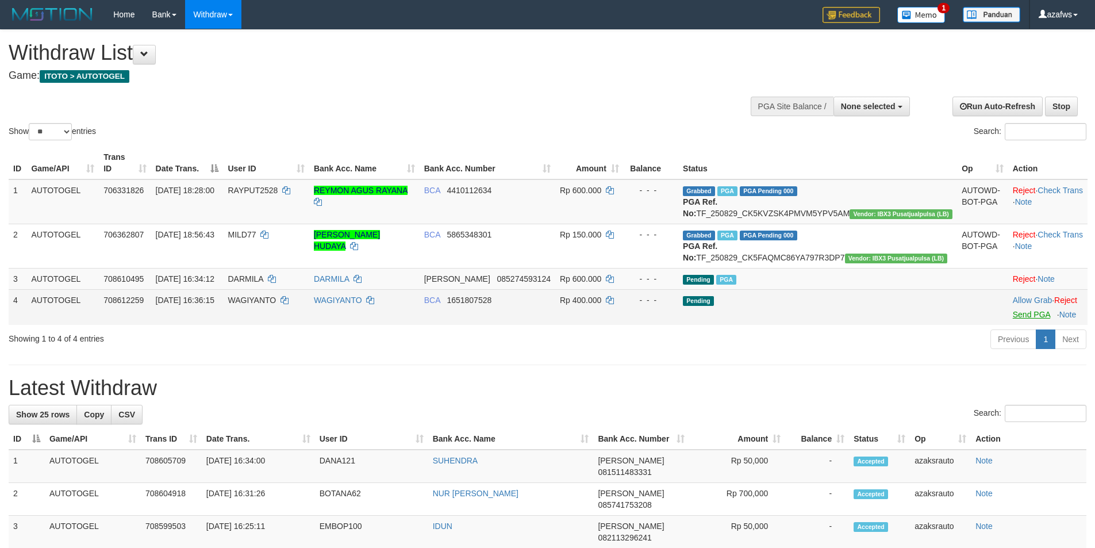  What do you see at coordinates (1065, 300) in the screenshot?
I see `a: Reject` at bounding box center [1065, 300].